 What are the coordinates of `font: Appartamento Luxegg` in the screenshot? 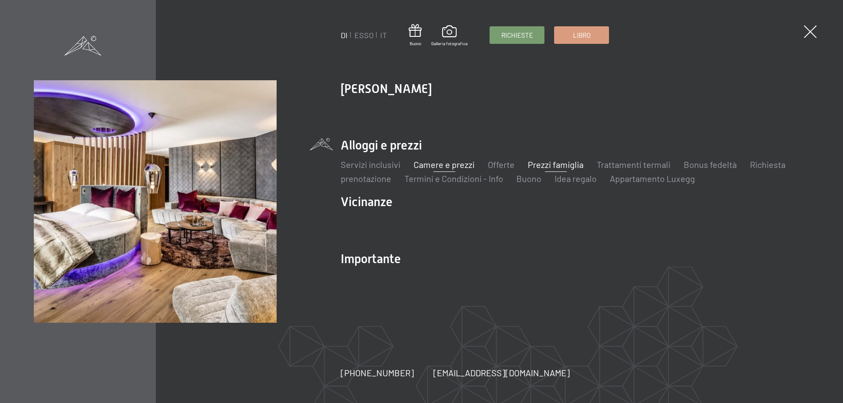 It's located at (652, 179).